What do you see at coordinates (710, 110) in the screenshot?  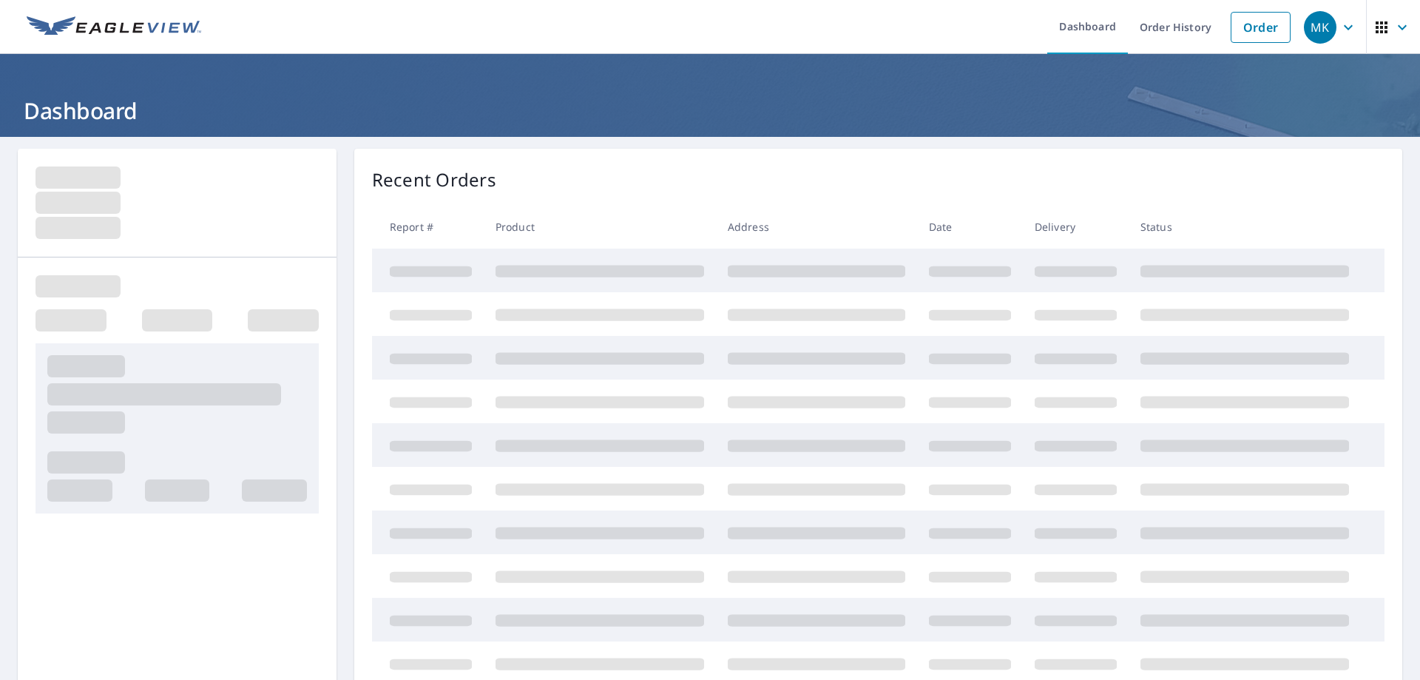 I see `h1: Dashboard` at bounding box center [710, 110].